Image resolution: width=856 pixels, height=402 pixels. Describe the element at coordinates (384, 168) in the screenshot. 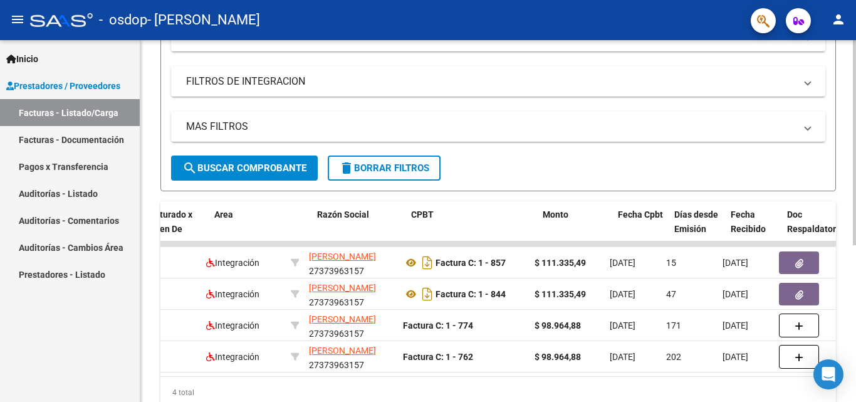

I see `span: Borrar Filtros` at that location.